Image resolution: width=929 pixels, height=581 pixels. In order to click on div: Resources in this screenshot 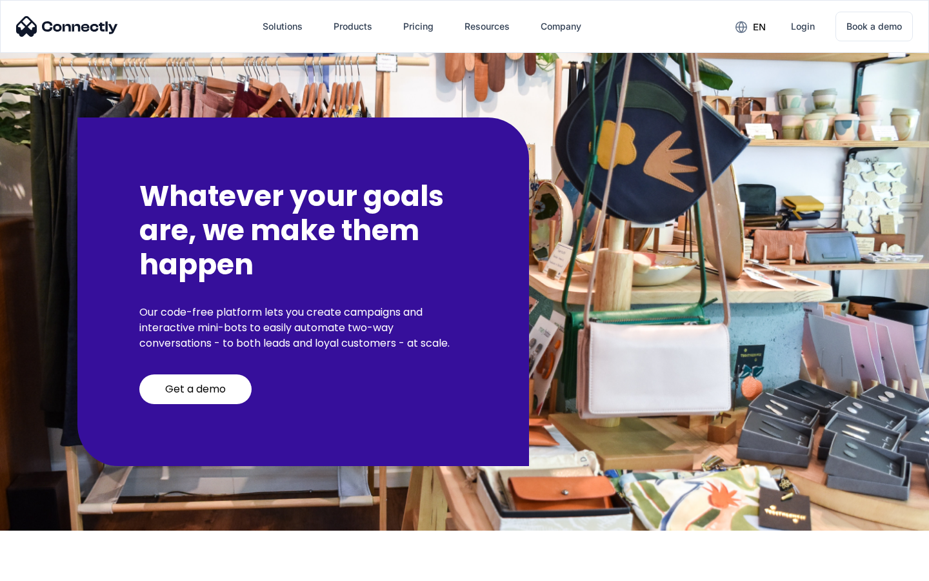, I will do `click(487, 26)`.